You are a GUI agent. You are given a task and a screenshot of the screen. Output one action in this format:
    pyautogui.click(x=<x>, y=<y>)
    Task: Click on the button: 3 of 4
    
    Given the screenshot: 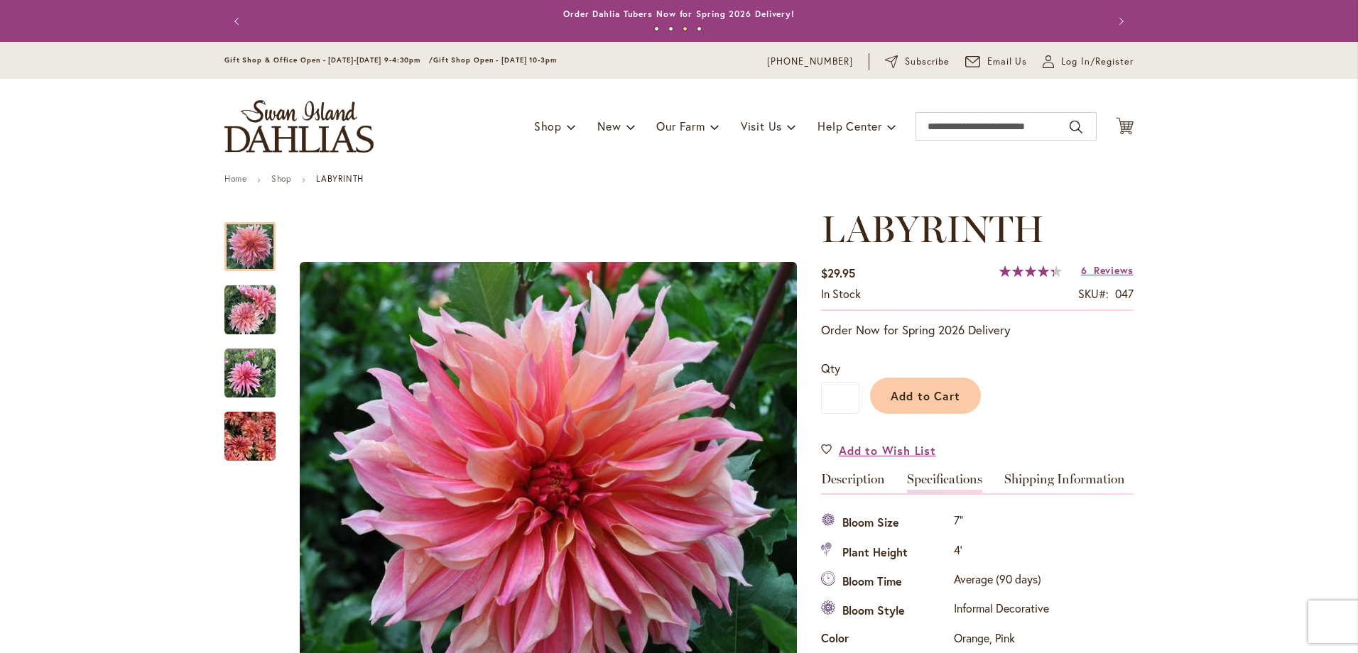 What is the action you would take?
    pyautogui.click(x=684, y=28)
    